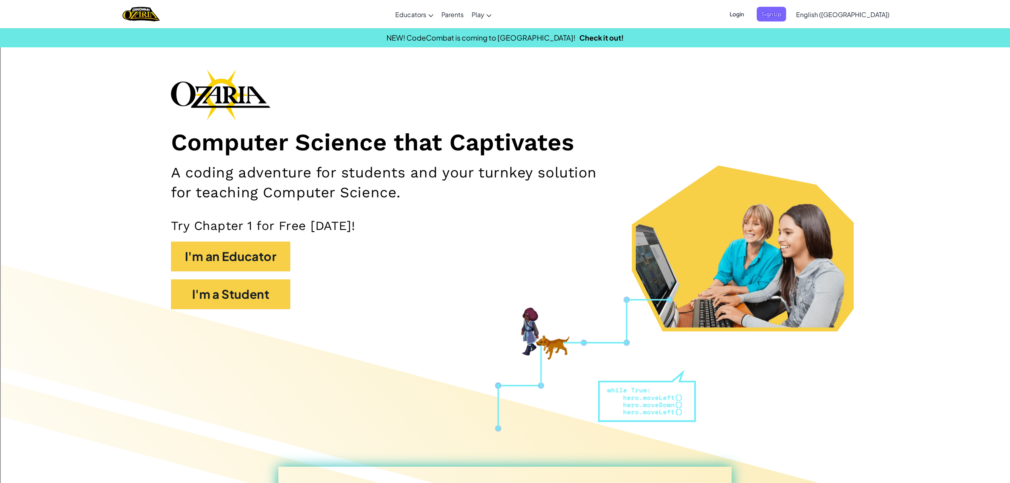 This screenshot has width=1010, height=483. Describe the element at coordinates (771, 14) in the screenshot. I see `button: Sign Up` at that location.